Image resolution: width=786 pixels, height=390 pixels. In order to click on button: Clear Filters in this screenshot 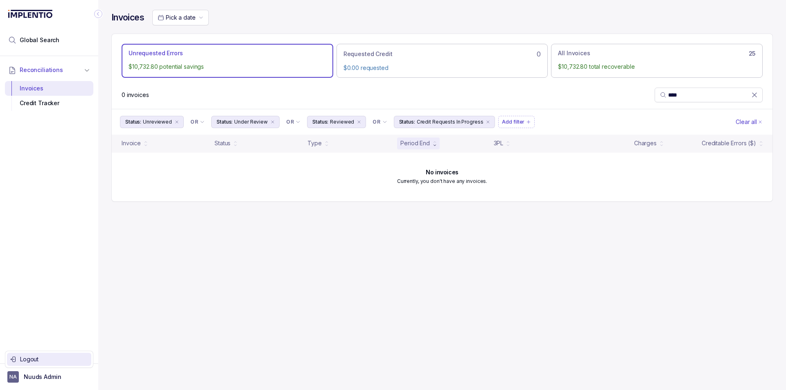, I will do `click(749, 122)`.